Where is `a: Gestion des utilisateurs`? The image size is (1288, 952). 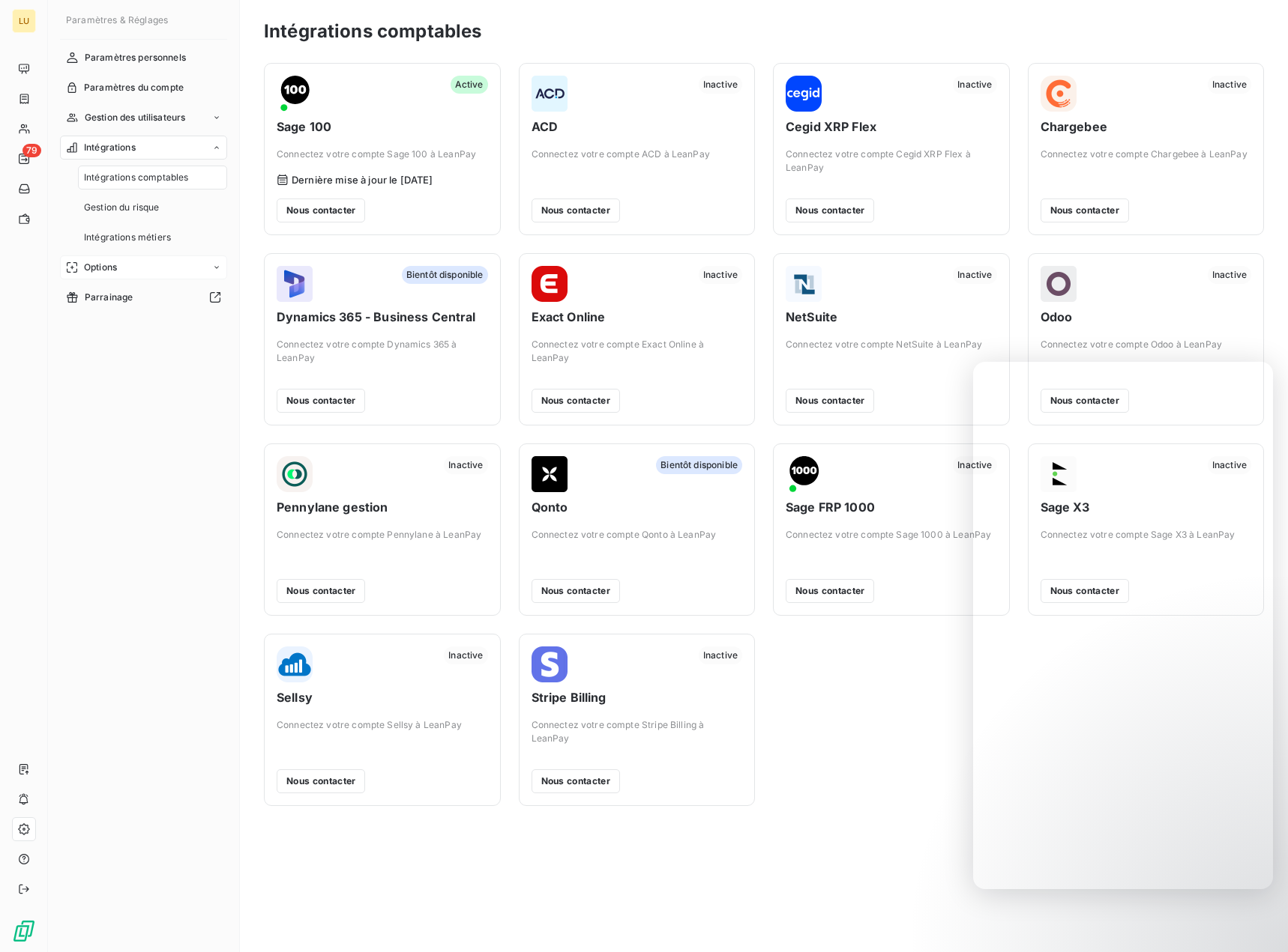
a: Gestion des utilisateurs is located at coordinates (143, 117).